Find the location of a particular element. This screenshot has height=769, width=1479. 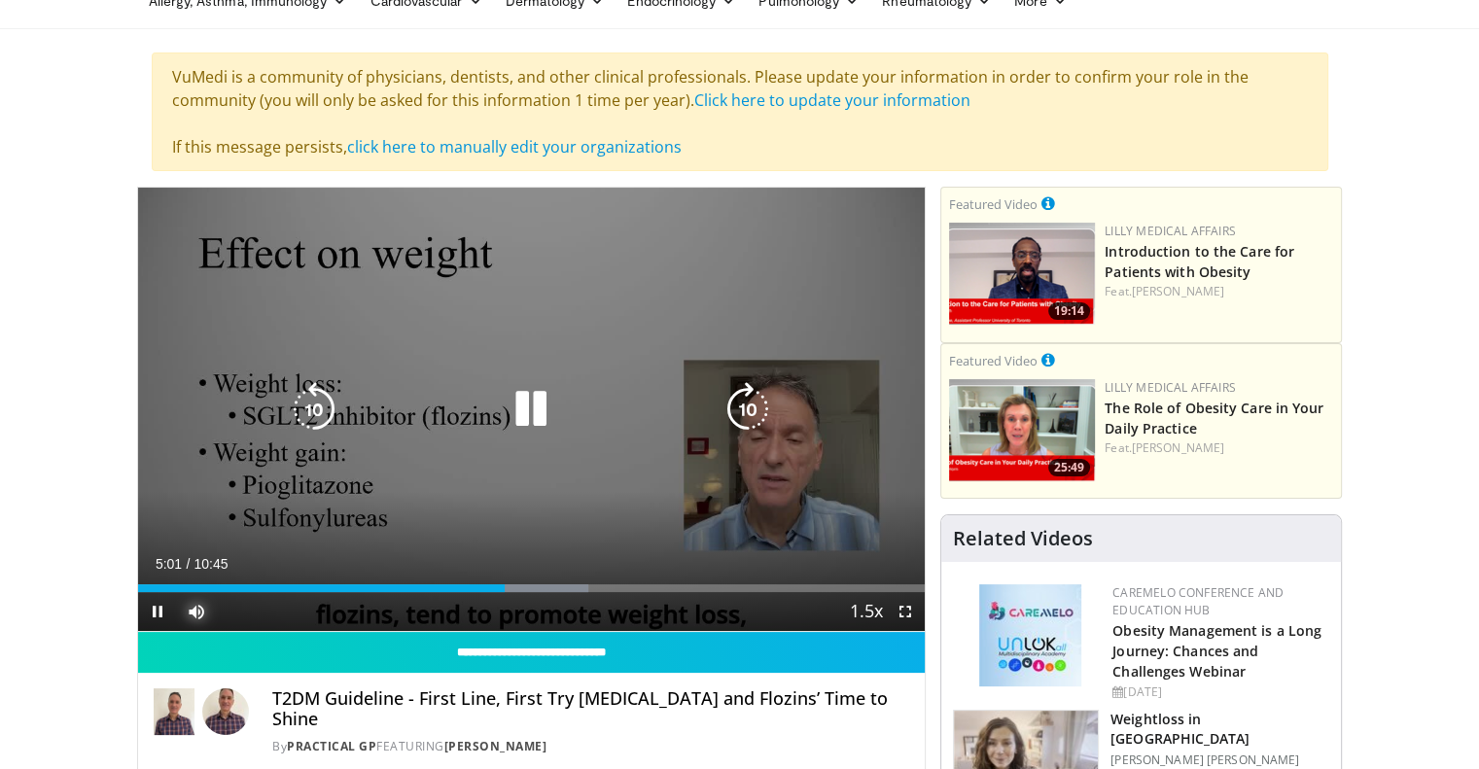

span: 5:01 is located at coordinates (168, 564).